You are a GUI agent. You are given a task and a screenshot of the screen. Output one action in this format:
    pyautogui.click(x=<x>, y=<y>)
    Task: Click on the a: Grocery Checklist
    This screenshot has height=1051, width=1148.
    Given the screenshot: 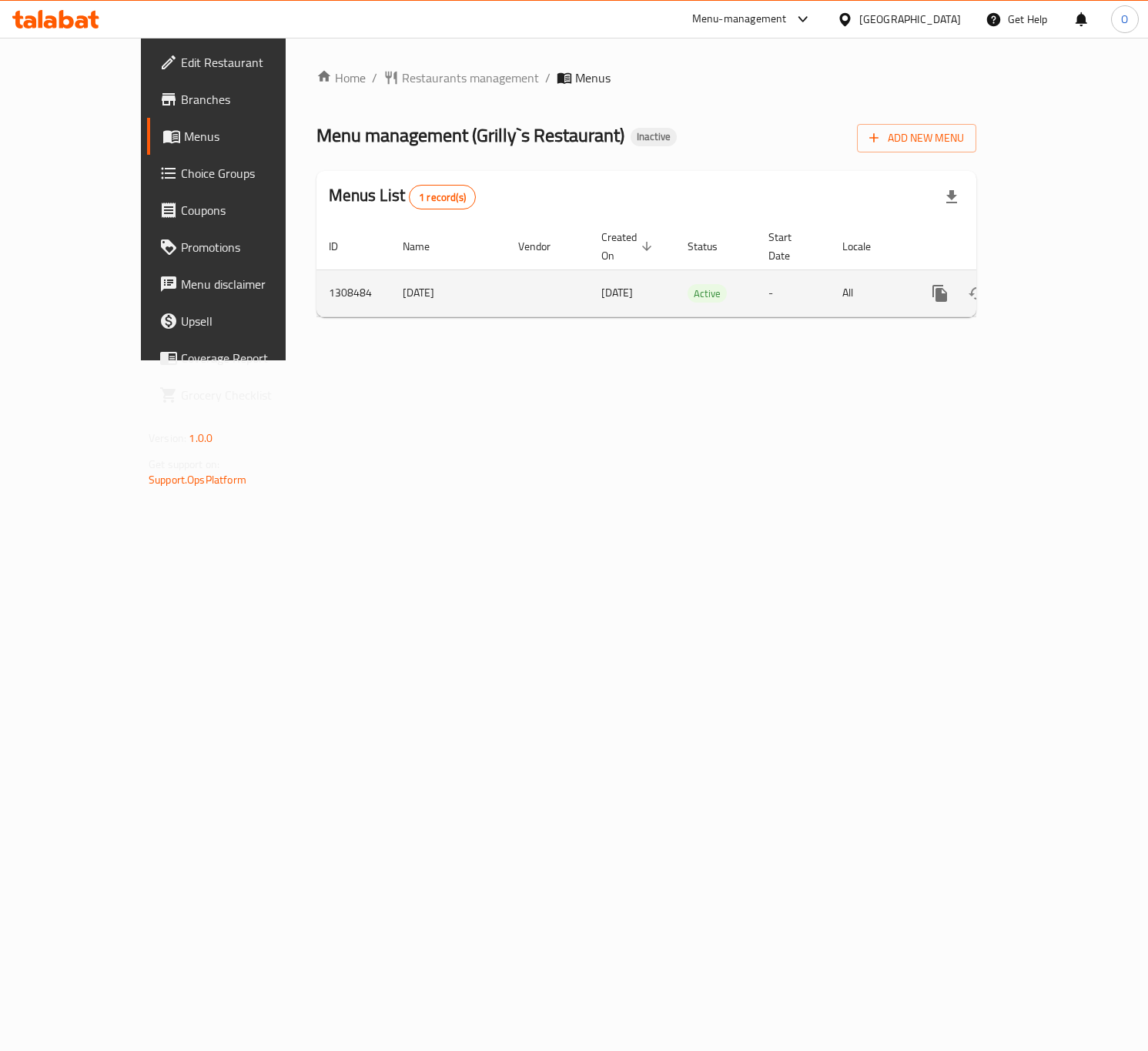 What is the action you would take?
    pyautogui.click(x=240, y=395)
    